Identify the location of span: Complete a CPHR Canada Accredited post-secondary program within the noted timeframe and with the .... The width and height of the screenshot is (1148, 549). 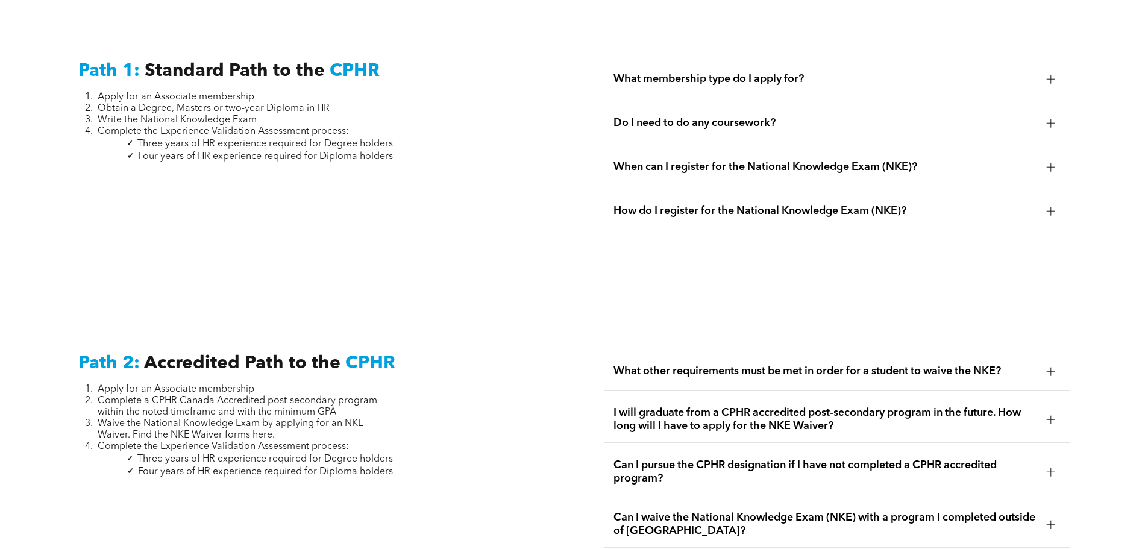
(237, 406).